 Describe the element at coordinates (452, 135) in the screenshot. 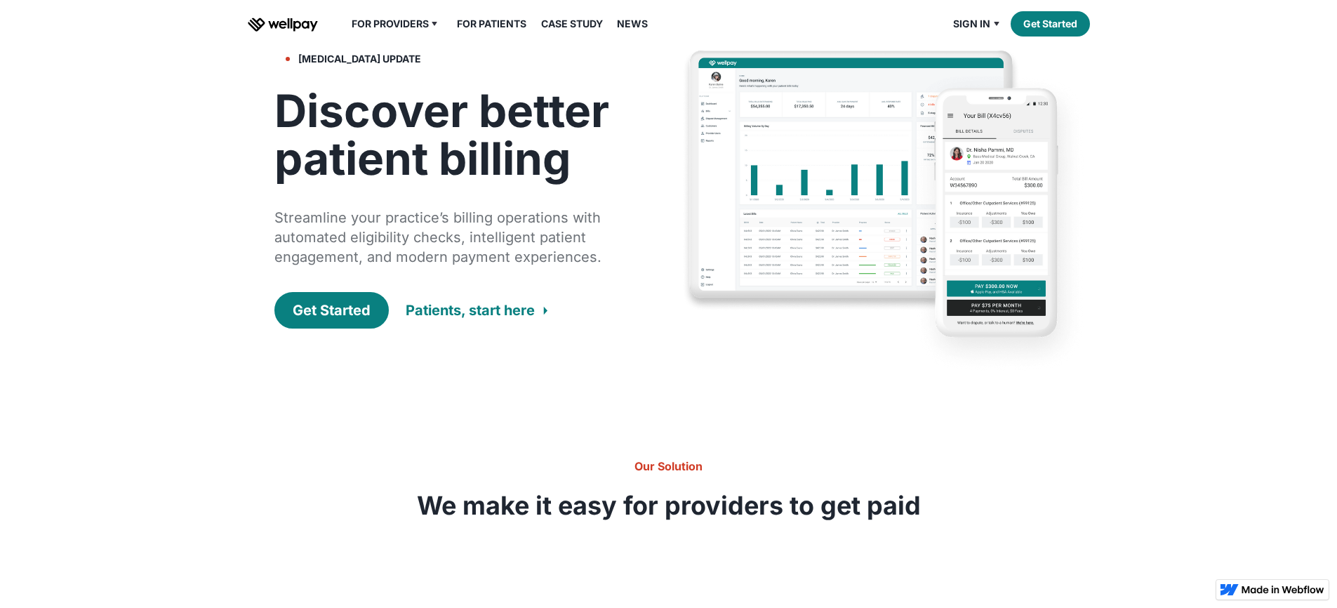

I see `h1: Discover better patient billing` at that location.